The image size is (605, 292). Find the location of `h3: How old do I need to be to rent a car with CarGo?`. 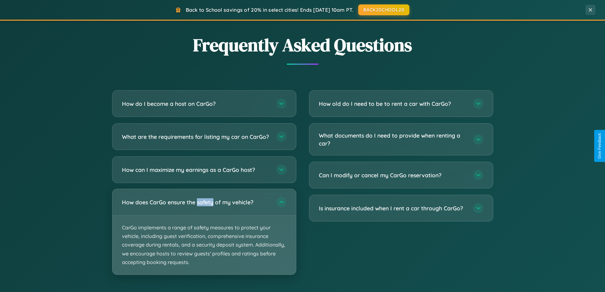

h3: How old do I need to be to rent a car with CarGo? is located at coordinates (393, 104).